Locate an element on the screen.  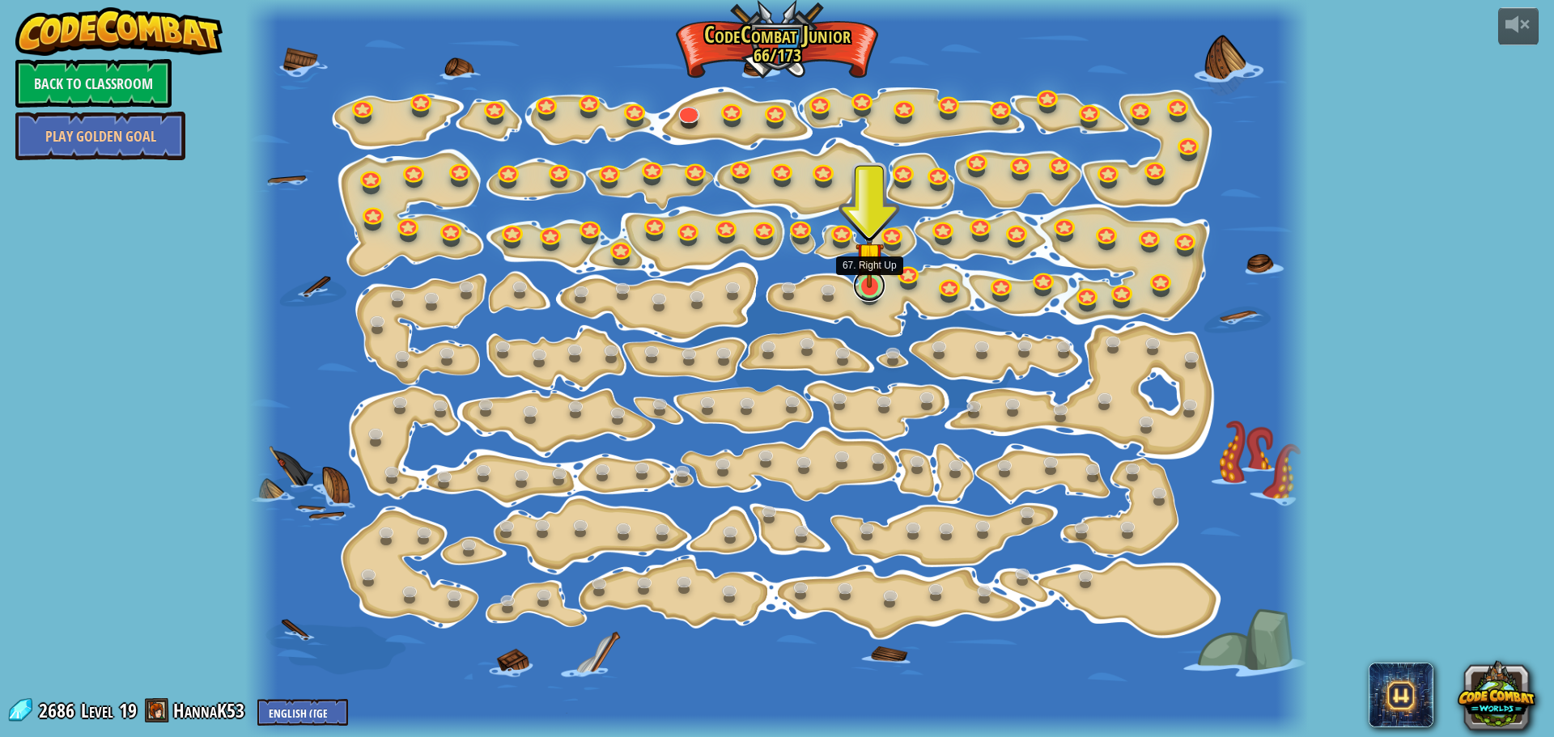
img: CodeCombat - Learn how to code by playing a game is located at coordinates (119, 32).